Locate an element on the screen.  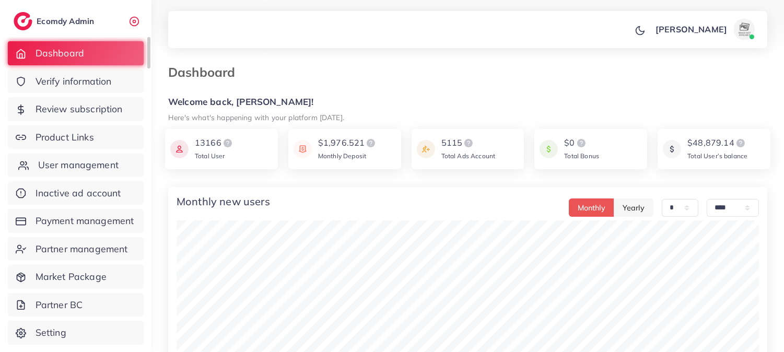
a: Partner management is located at coordinates (76, 249).